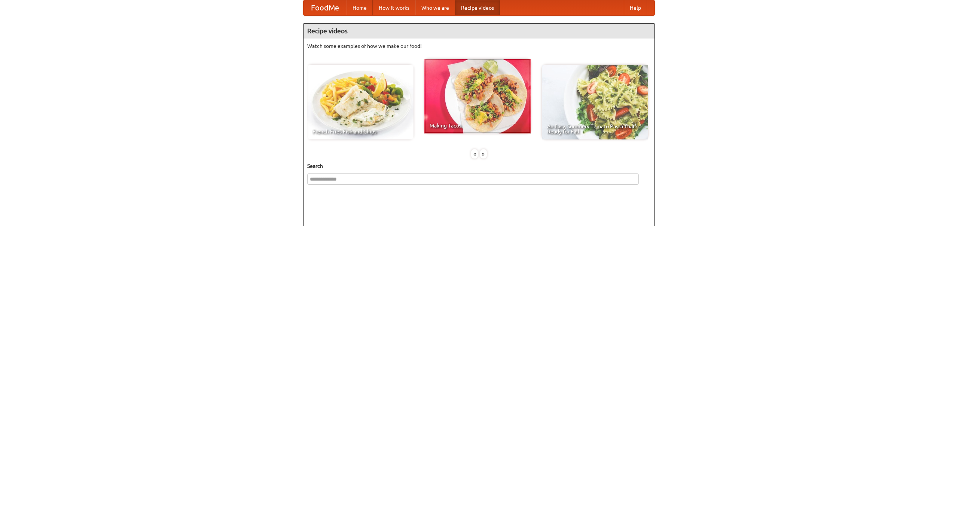  Describe the element at coordinates (479, 31) in the screenshot. I see `h4: Recipe videos` at that location.